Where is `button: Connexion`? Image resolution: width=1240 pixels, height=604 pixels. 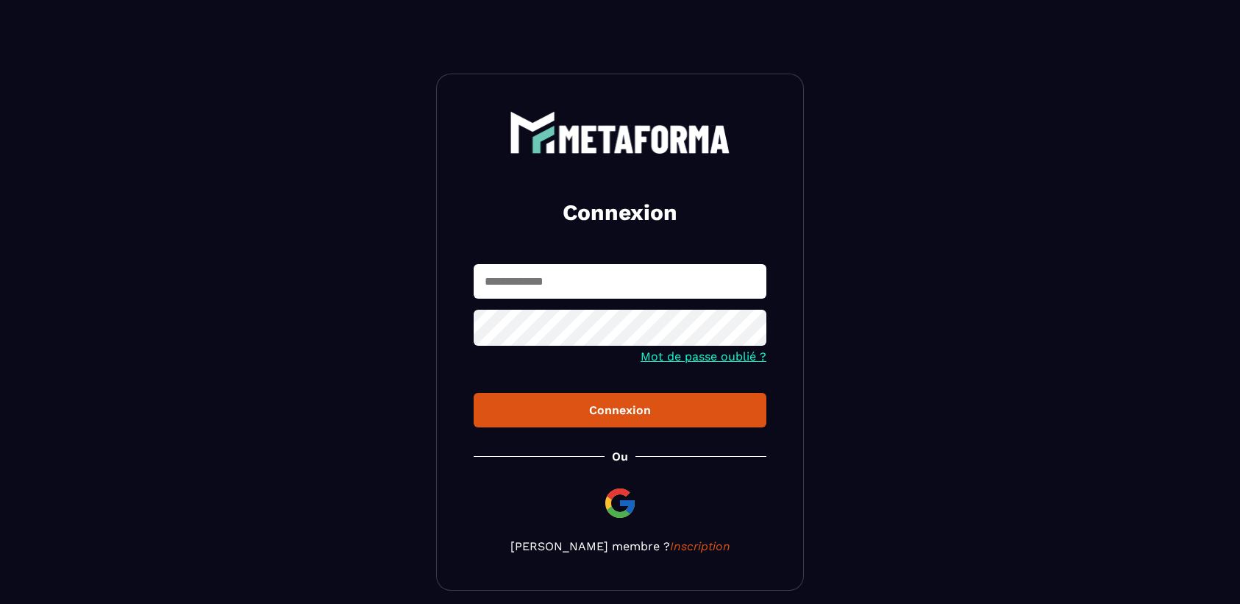 button: Connexion is located at coordinates (620, 410).